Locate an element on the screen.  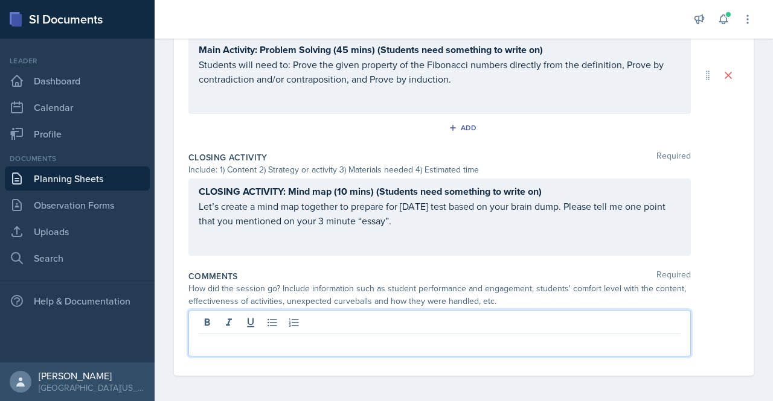
strong: Main Activity: Problem Solving (45 mins) (Students need something to write on) is located at coordinates (371, 49).